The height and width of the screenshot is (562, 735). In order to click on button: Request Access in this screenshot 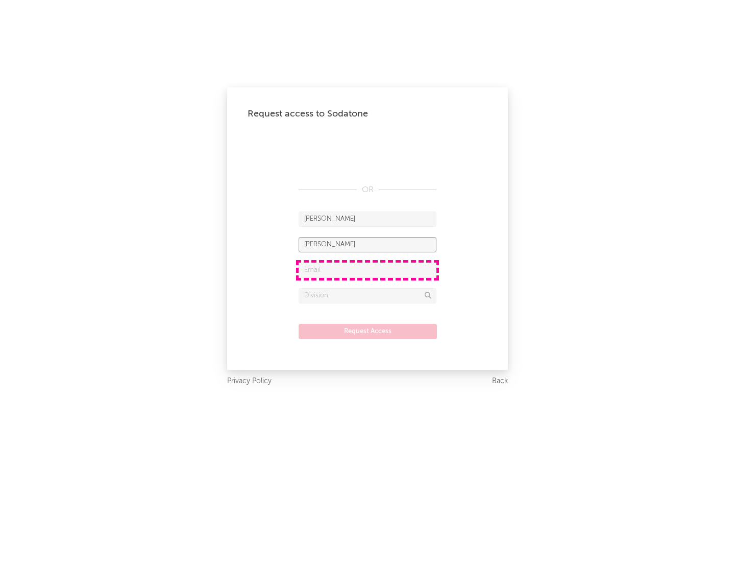, I will do `click(368, 331)`.